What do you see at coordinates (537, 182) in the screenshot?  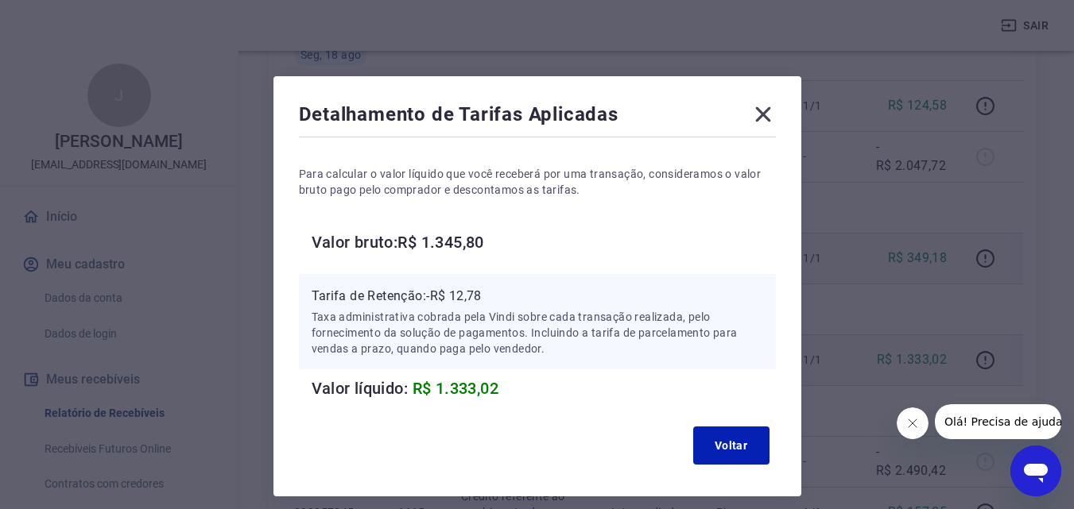 I see `p: Para calcular o valor líquido que você receberá por uma transação, consideramos o valor bruto pag...` at bounding box center [537, 182].